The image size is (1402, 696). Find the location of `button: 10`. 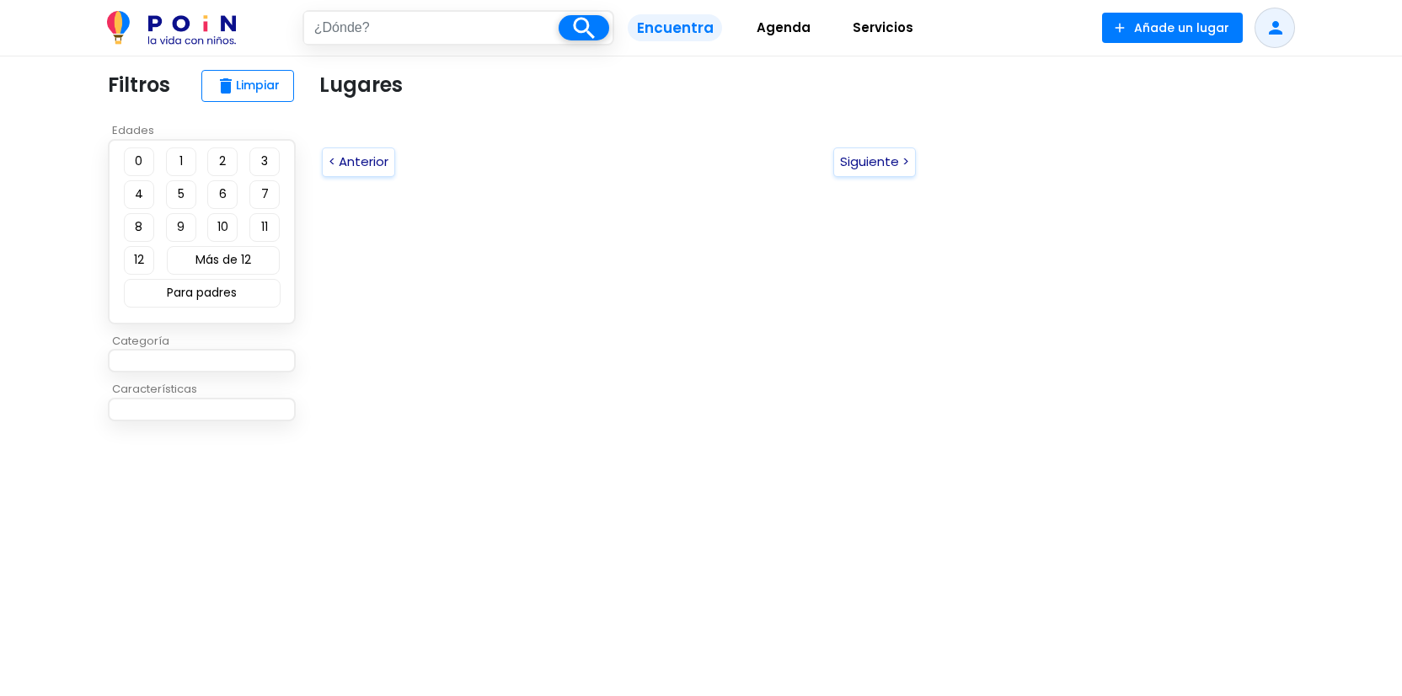

button: 10 is located at coordinates (222, 227).